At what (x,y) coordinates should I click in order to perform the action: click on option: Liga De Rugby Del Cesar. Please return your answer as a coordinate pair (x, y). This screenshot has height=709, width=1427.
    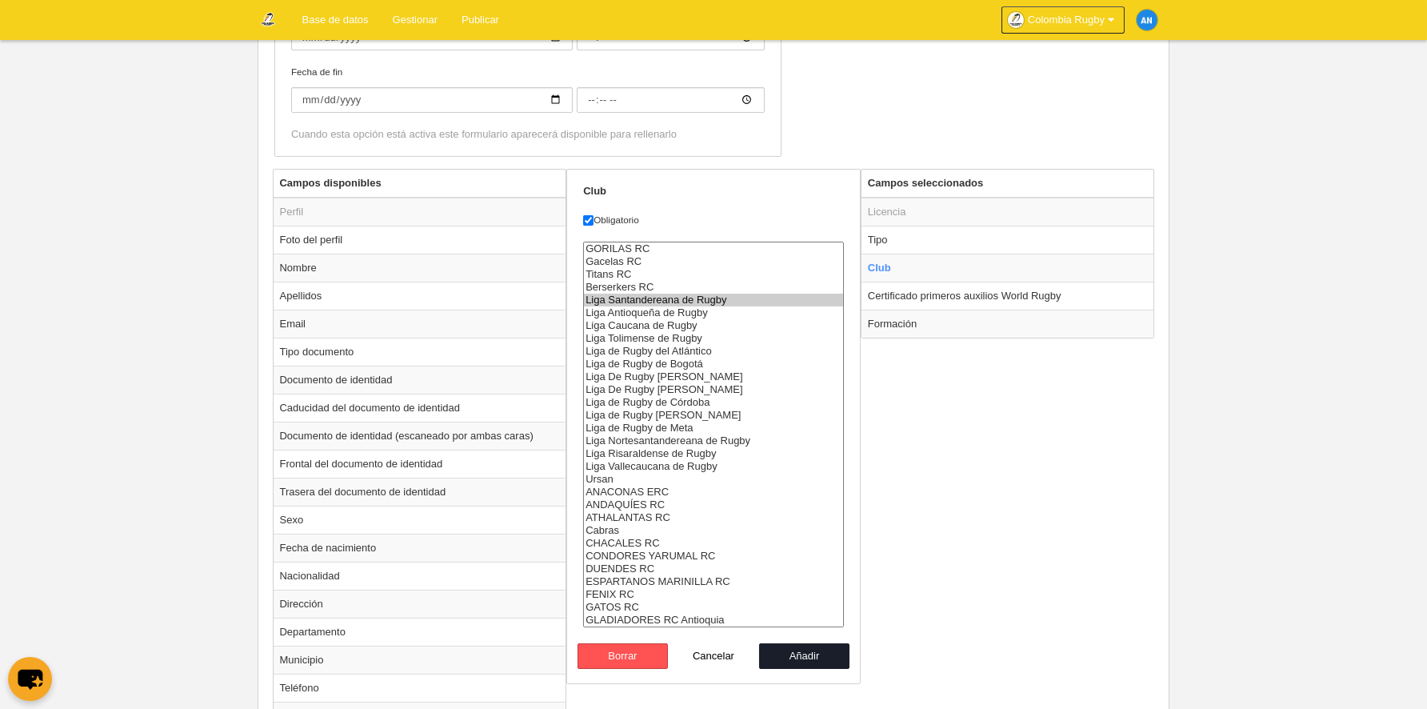
    Looking at the image, I should click on (714, 390).